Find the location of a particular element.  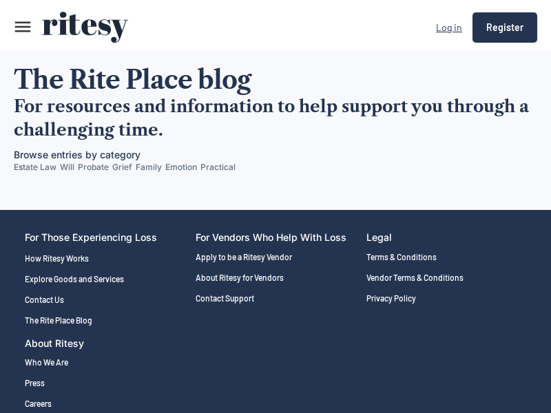

a: Careers is located at coordinates (128, 404).